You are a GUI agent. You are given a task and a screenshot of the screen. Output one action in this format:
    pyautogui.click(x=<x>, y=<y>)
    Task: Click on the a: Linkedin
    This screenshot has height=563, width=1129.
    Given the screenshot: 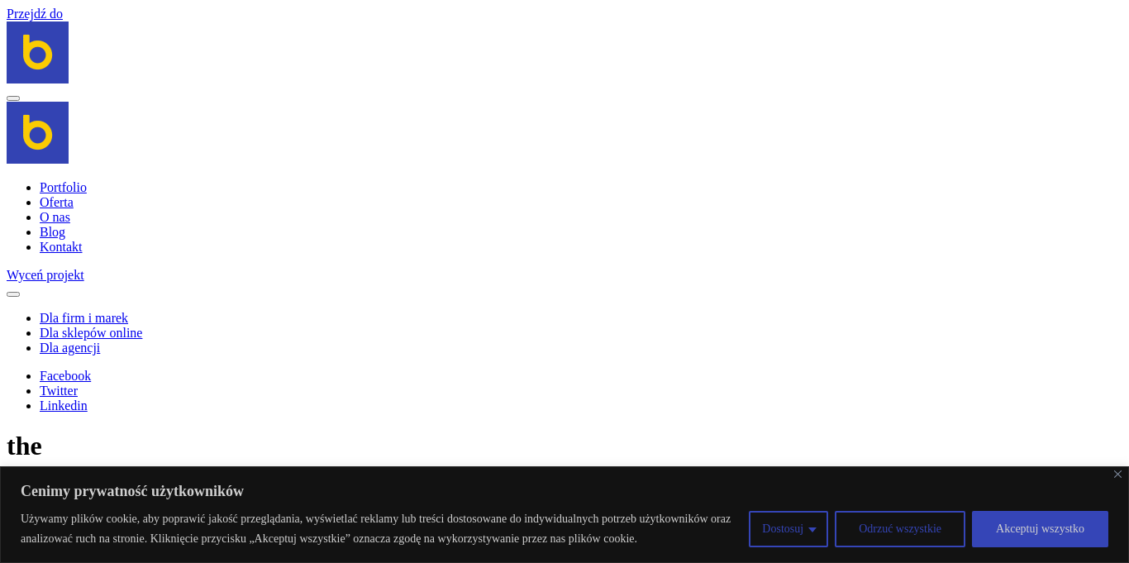 What is the action you would take?
    pyautogui.click(x=64, y=405)
    